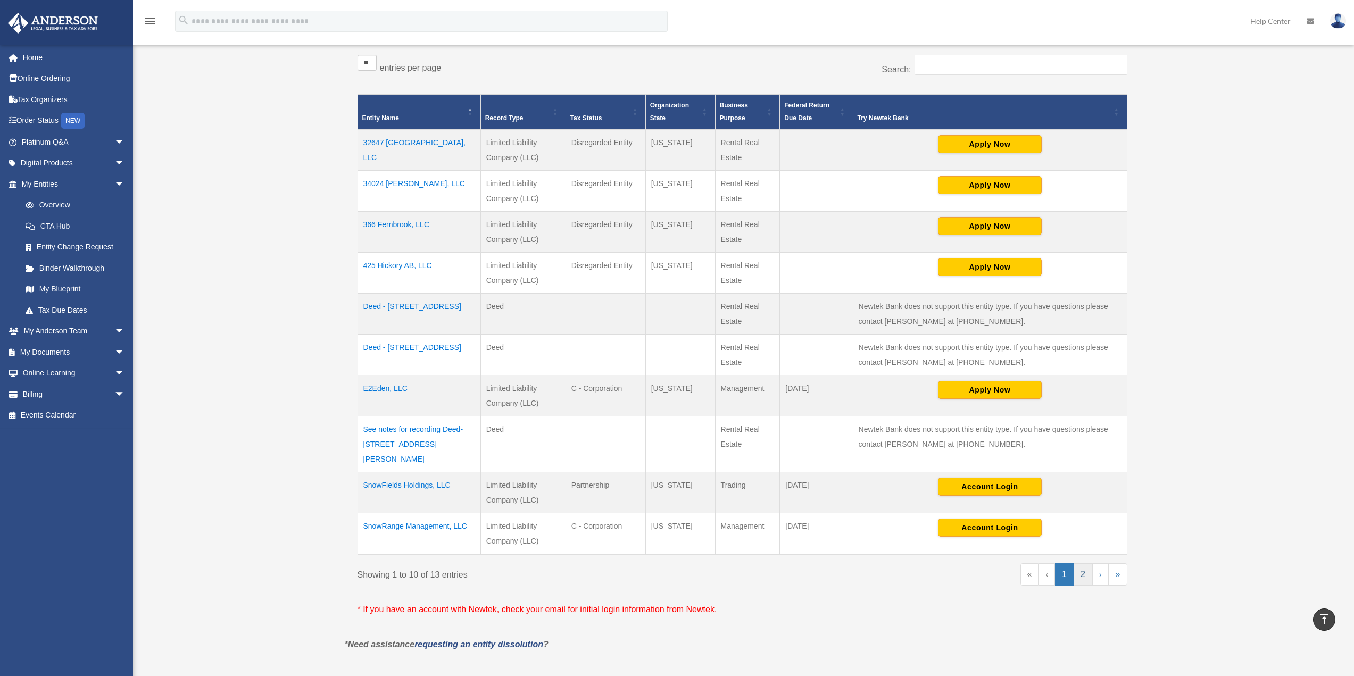 Image resolution: width=1354 pixels, height=676 pixels. Describe the element at coordinates (807, 112) in the screenshot. I see `span: Federal Return Due Date` at that location.